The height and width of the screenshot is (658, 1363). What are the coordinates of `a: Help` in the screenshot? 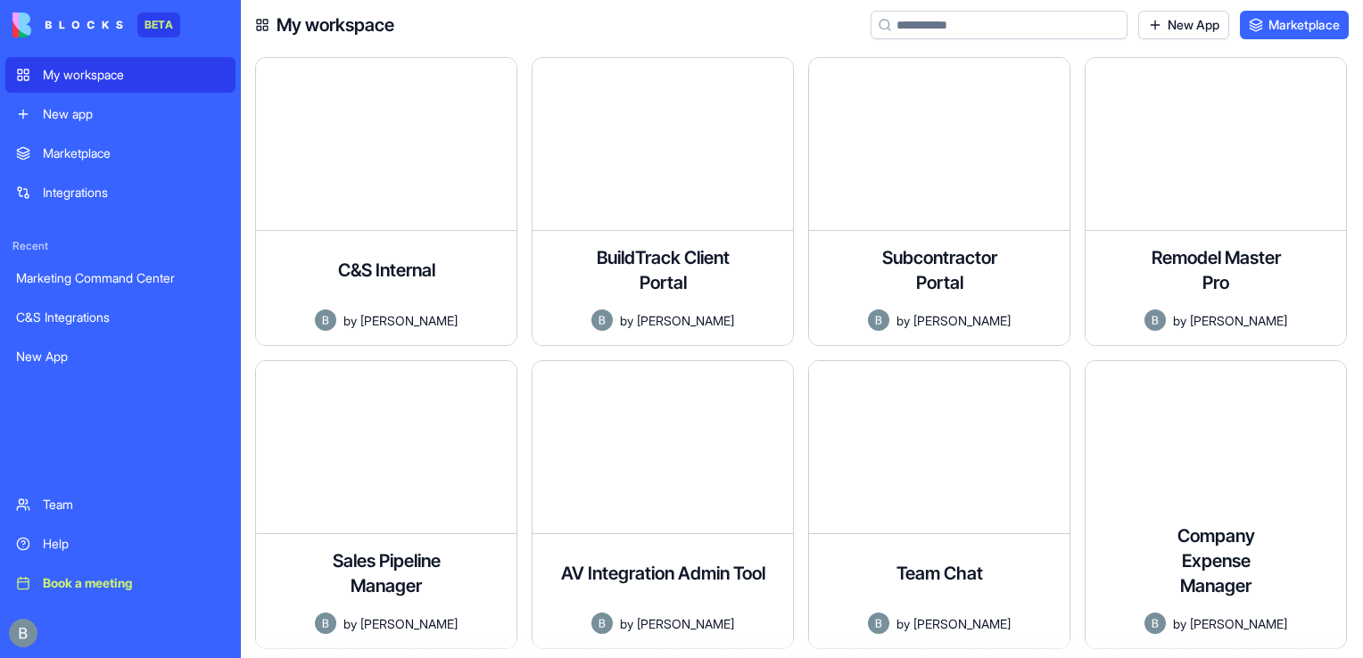 It's located at (120, 544).